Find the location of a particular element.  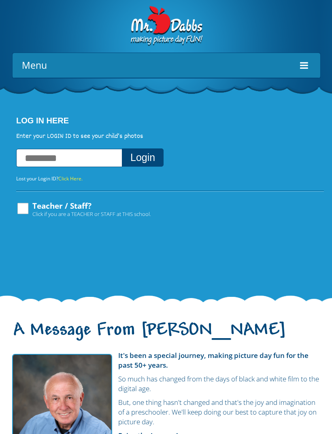

a: Menu is located at coordinates (165, 65).